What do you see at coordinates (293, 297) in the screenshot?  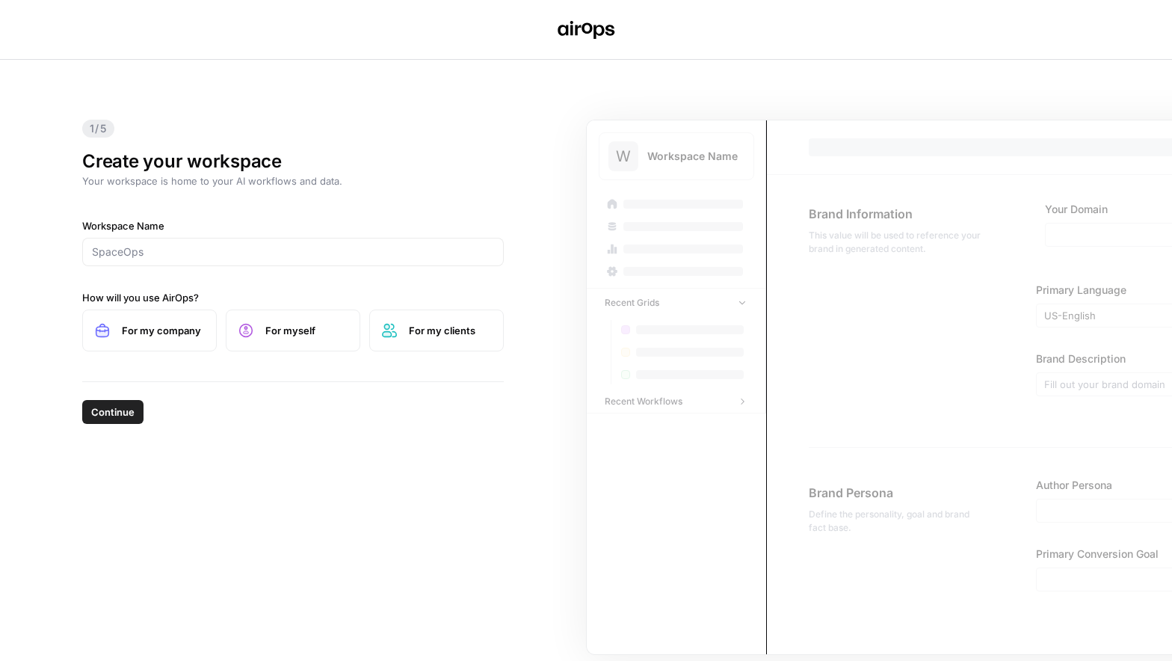 I see `label: How will you use AirOps?` at bounding box center [293, 297].